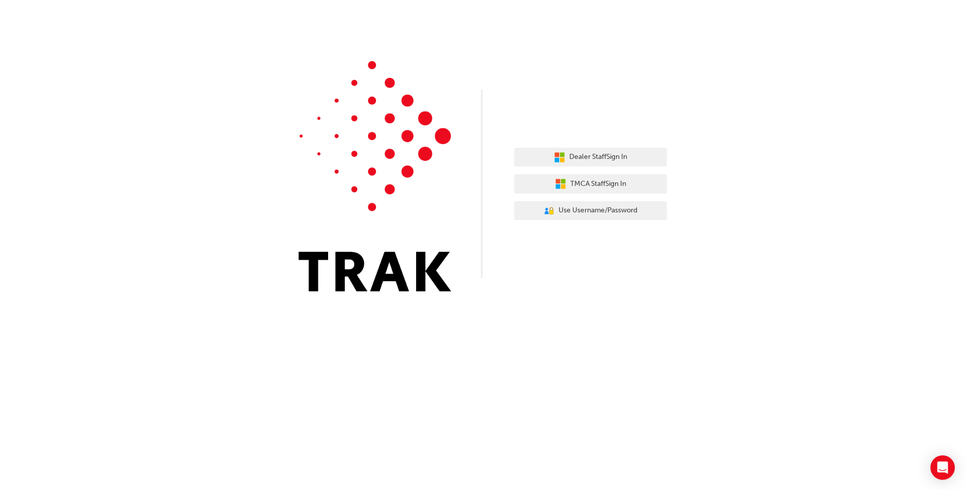 The image size is (965, 490). What do you see at coordinates (598, 184) in the screenshot?
I see `span: TMCA Staff Sign In` at bounding box center [598, 184].